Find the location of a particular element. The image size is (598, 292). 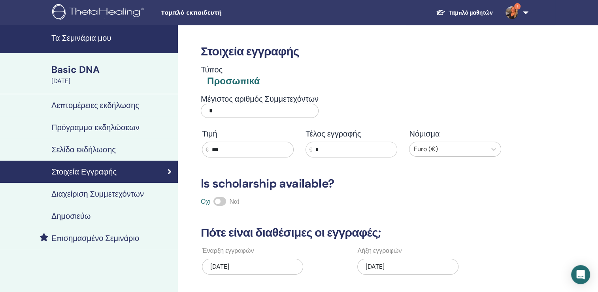

h4: Τύπος is located at coordinates (230, 70).